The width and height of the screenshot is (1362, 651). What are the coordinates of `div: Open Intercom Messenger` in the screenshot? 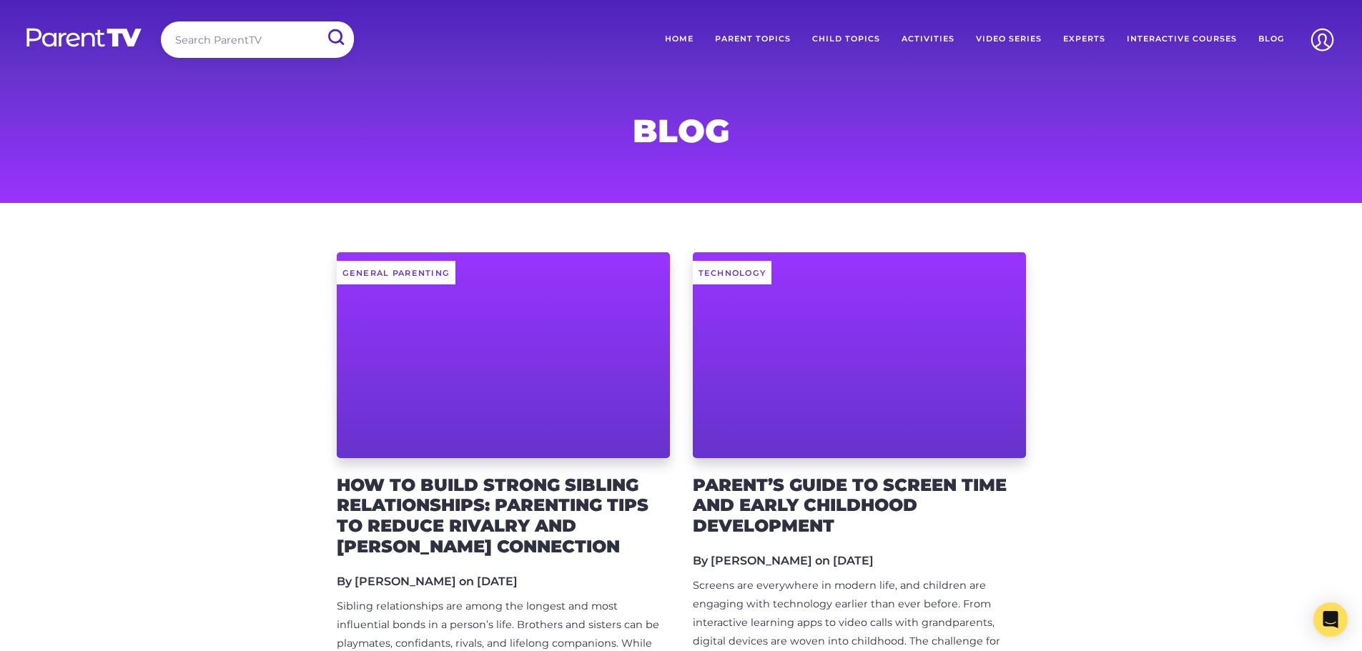 It's located at (1330, 620).